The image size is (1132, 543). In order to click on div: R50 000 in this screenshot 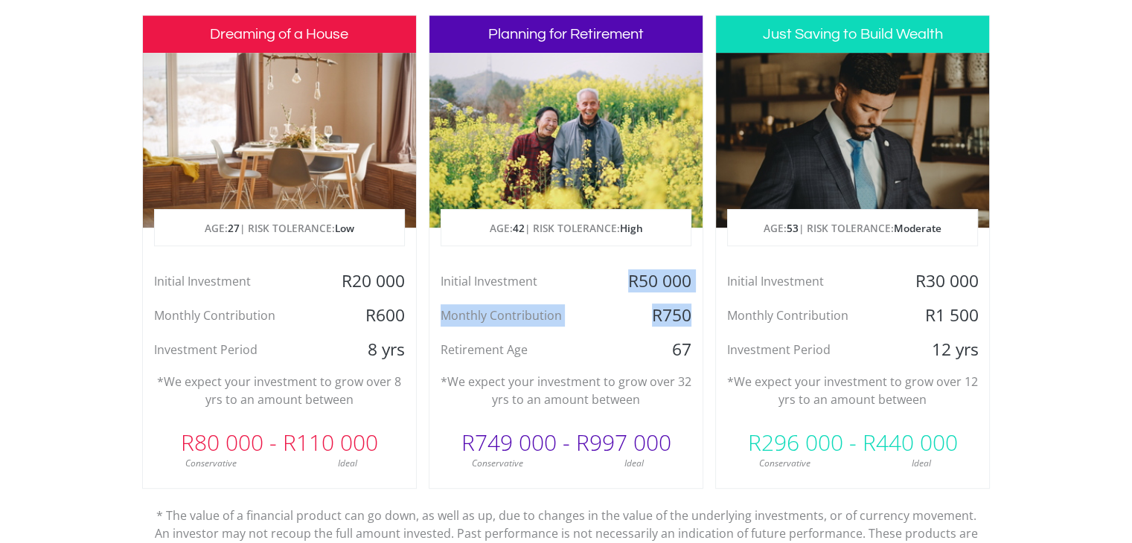, I will do `click(657, 281)`.